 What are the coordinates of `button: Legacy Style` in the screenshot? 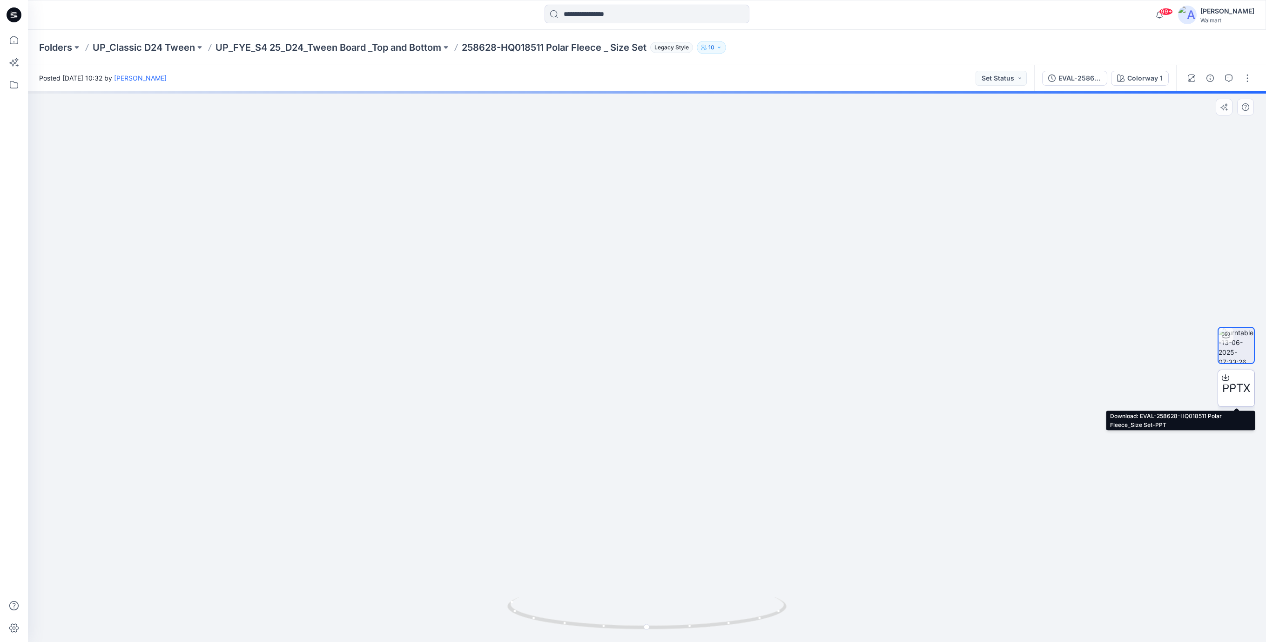 It's located at (670, 47).